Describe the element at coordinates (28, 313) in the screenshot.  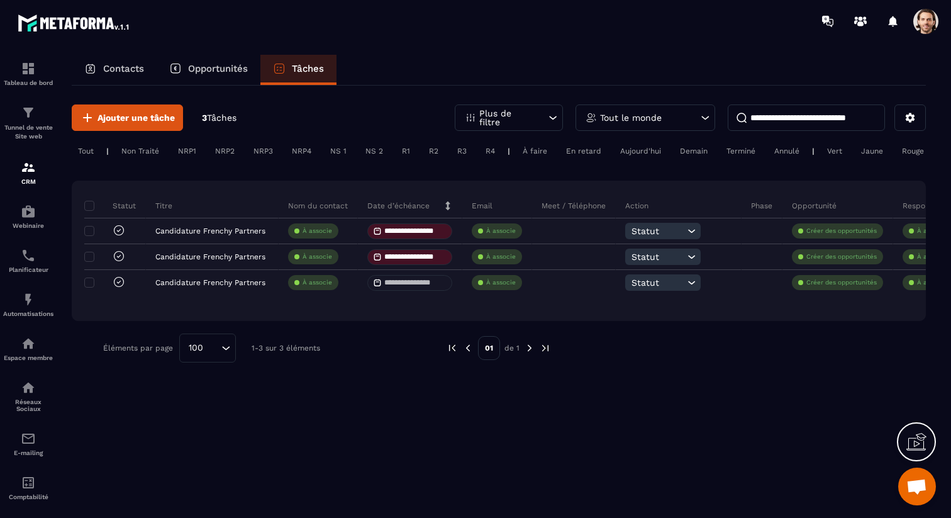
I see `p: Automatisations` at that location.